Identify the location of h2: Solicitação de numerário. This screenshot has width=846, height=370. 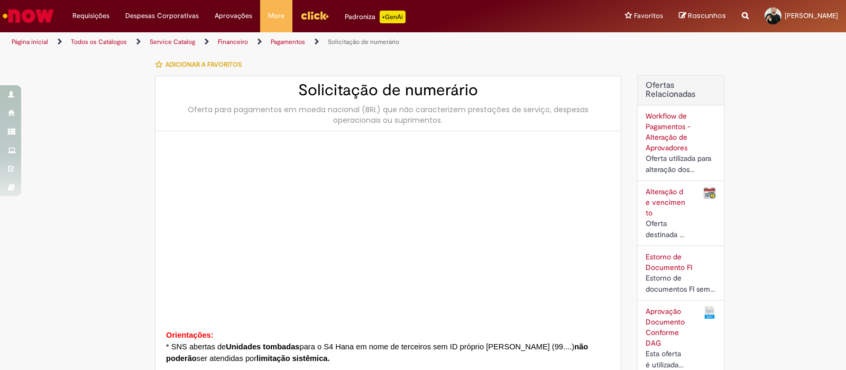
(388, 90).